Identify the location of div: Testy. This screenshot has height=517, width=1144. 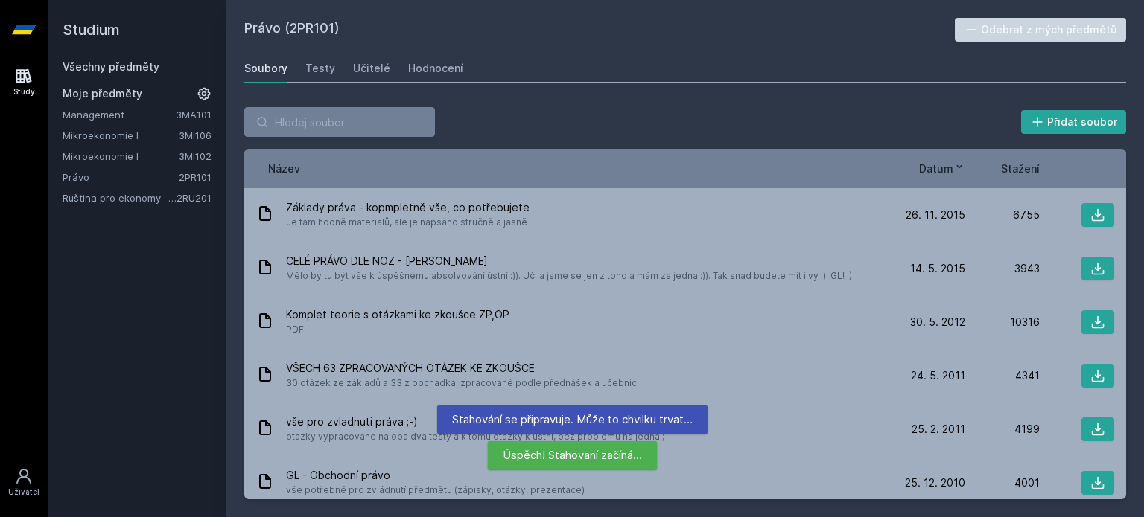
(320, 68).